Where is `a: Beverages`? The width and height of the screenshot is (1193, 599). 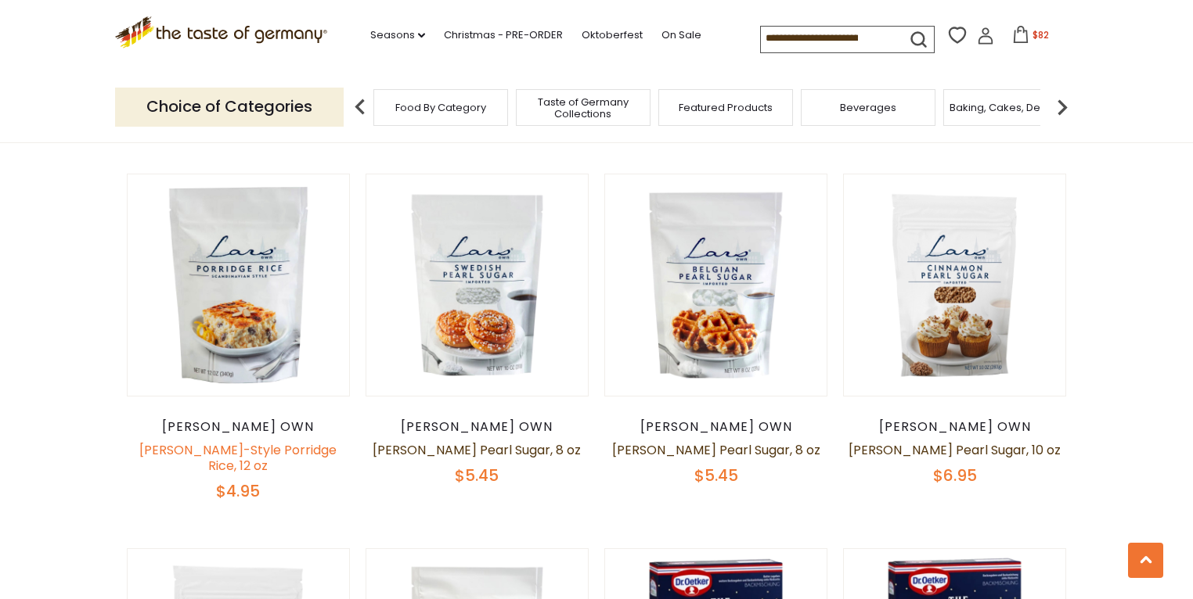 a: Beverages is located at coordinates (868, 107).